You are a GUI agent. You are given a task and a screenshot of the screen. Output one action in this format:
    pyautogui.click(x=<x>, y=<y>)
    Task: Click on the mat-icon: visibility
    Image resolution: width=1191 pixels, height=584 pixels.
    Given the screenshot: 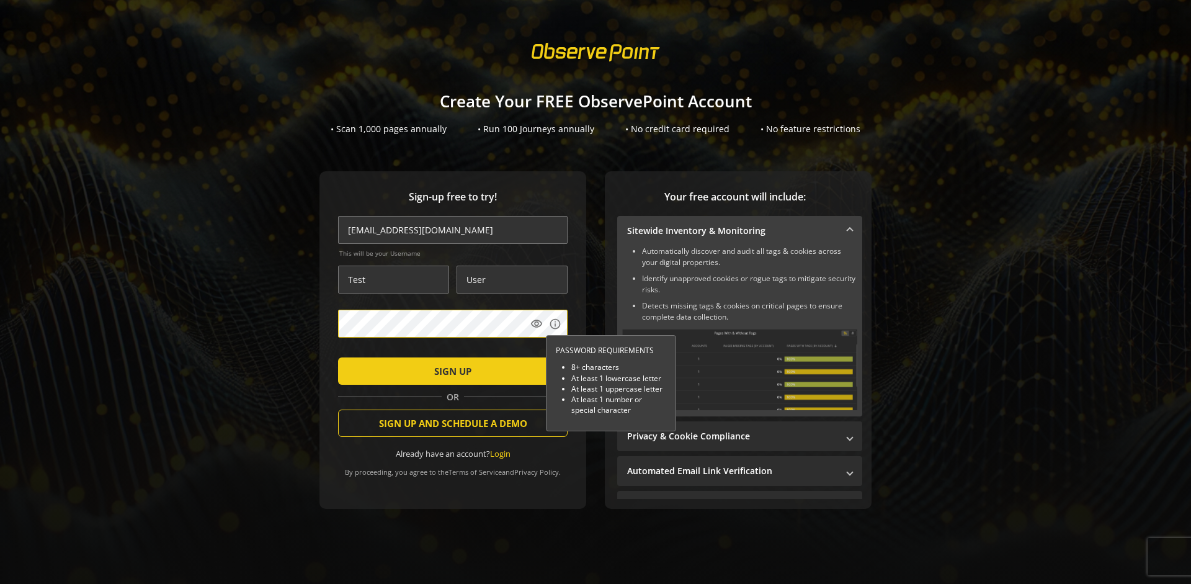 What is the action you would take?
    pyautogui.click(x=537, y=324)
    